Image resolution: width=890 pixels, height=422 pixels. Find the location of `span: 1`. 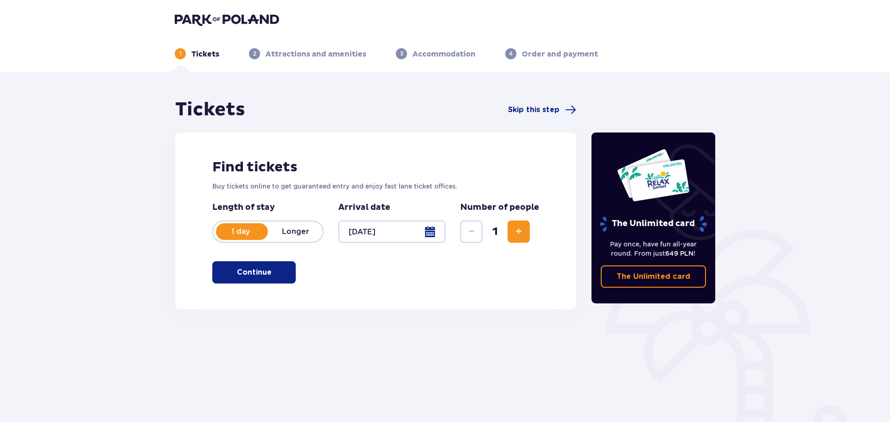

span: 1 is located at coordinates (495, 232).